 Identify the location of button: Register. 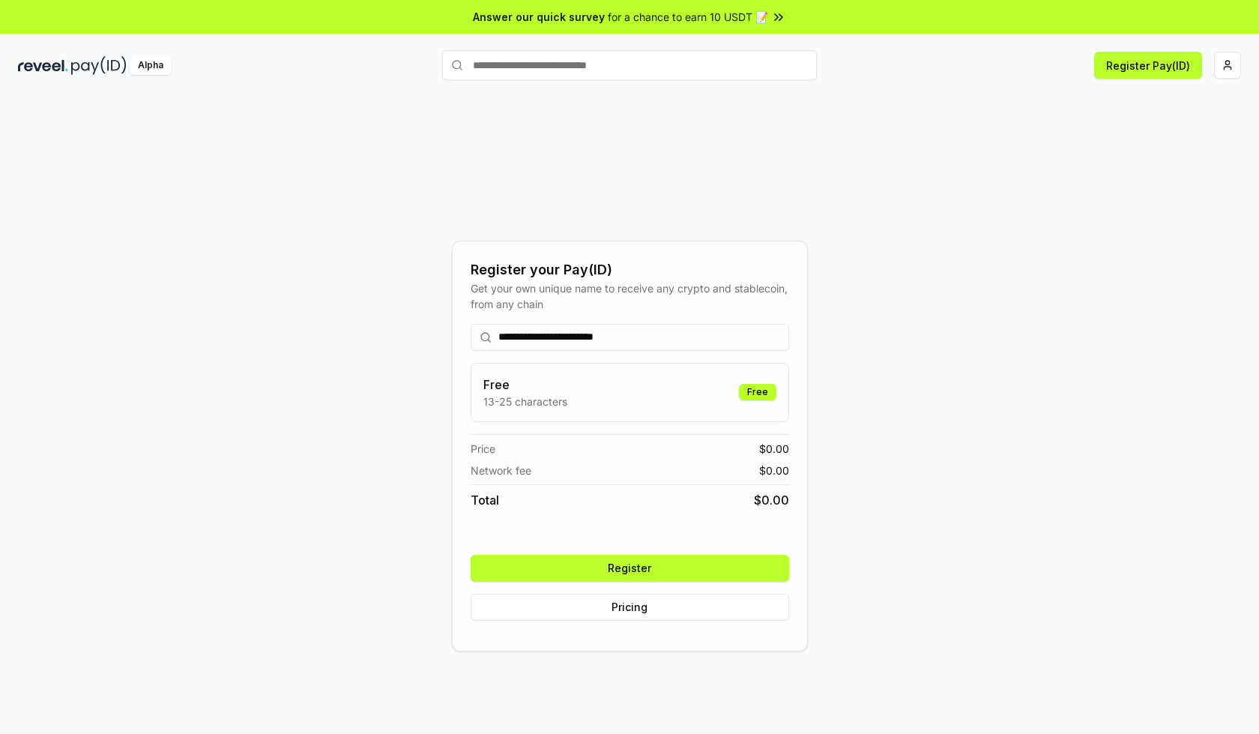
(630, 568).